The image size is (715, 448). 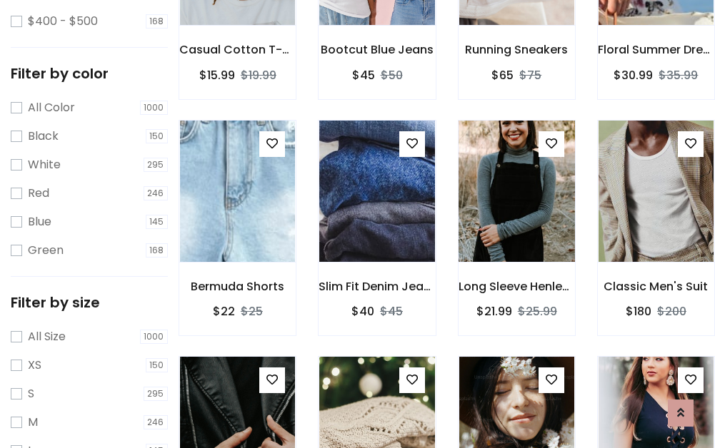 What do you see at coordinates (251, 311) in the screenshot?
I see `del: $25` at bounding box center [251, 311].